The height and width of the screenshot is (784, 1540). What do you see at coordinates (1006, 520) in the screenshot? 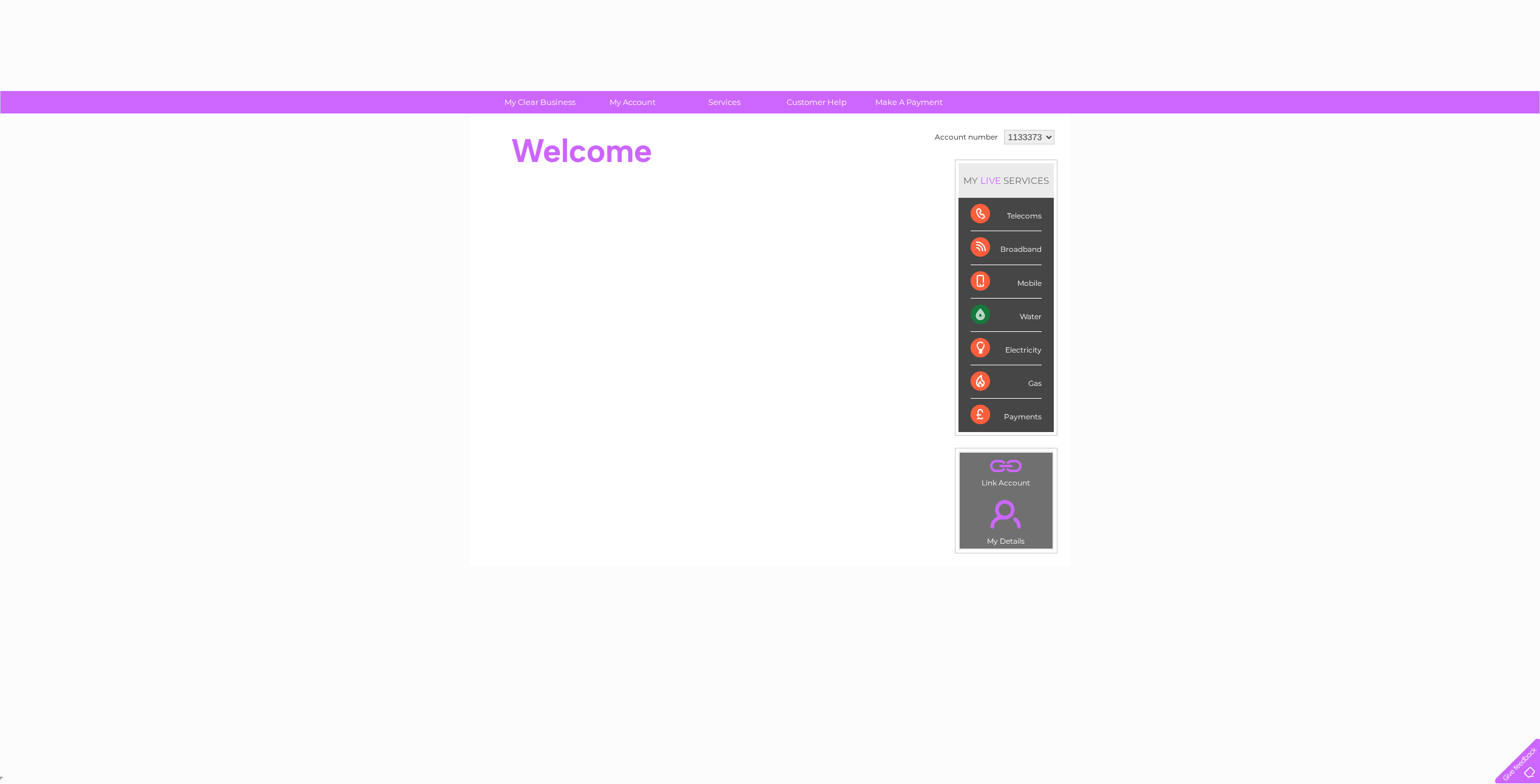
I see `td: My Details` at bounding box center [1006, 520].